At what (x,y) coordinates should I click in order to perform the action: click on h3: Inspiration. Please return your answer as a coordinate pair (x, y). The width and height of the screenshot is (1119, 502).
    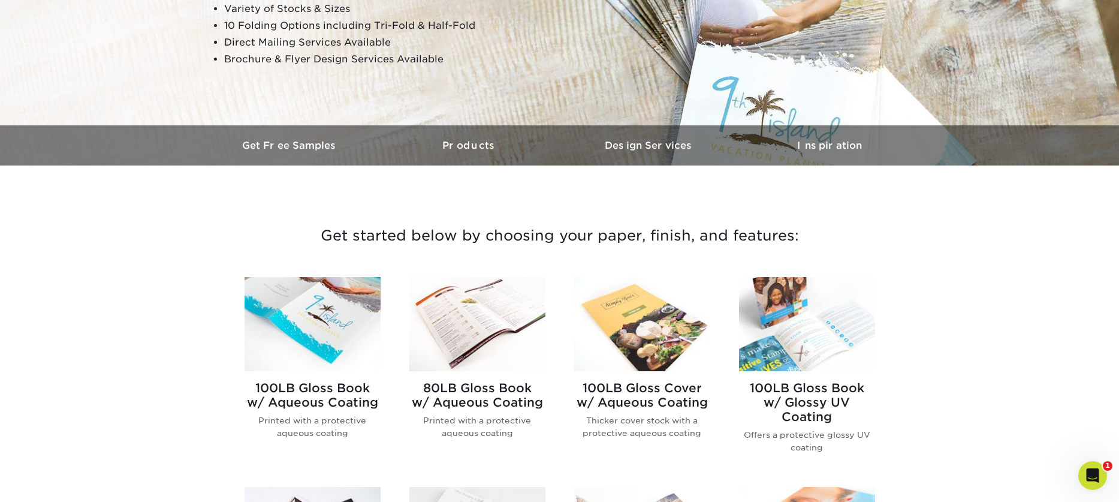
    Looking at the image, I should click on (829, 145).